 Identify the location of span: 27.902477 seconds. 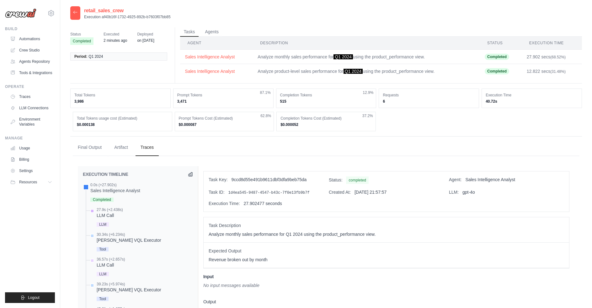
(263, 203).